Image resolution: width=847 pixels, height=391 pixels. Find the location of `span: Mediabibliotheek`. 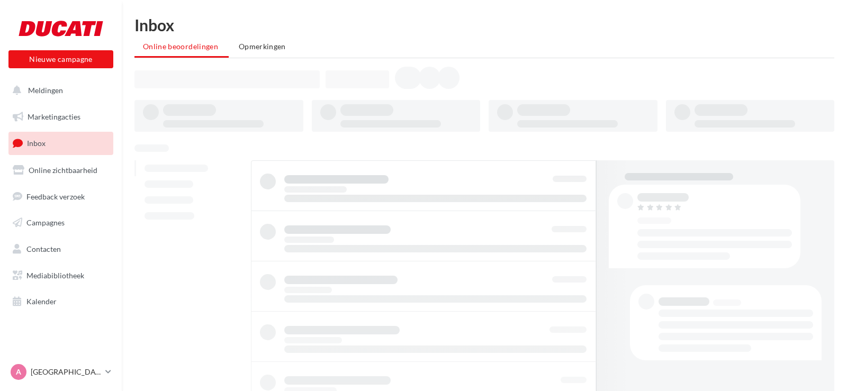

span: Mediabibliotheek is located at coordinates (55, 275).